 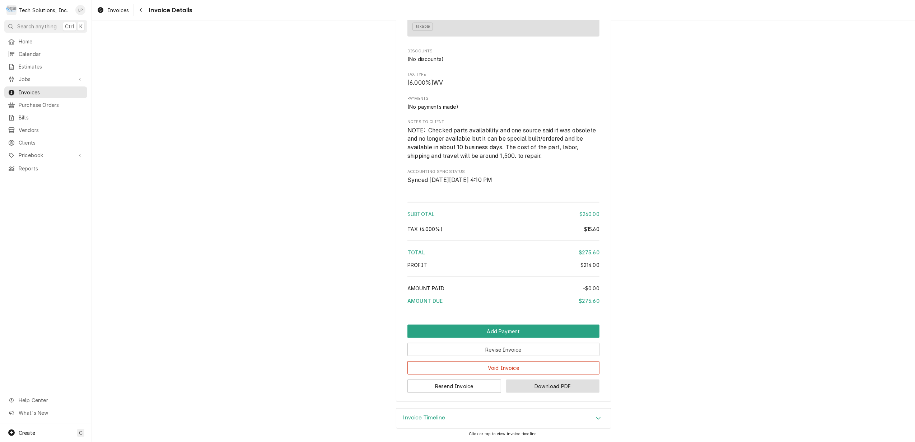 I want to click on a: Vendors, so click(x=46, y=130).